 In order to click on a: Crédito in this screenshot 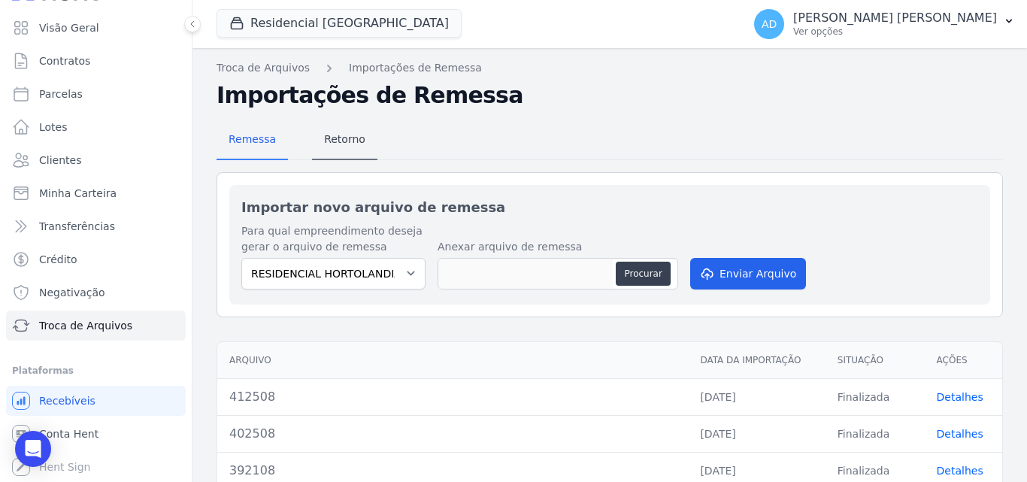, I will do `click(96, 259)`.